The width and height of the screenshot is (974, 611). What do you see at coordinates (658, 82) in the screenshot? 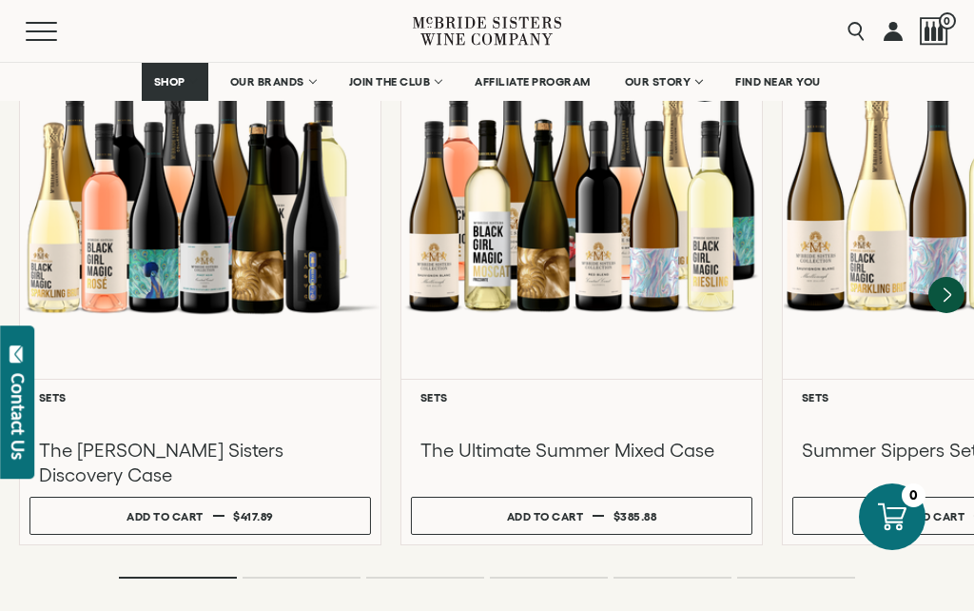
I see `span: OUR STORY` at bounding box center [658, 82].